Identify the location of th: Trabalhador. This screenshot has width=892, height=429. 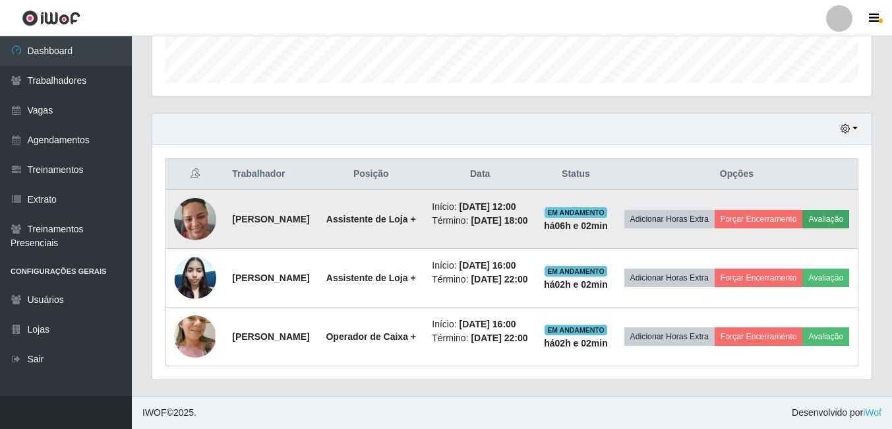
(271, 174).